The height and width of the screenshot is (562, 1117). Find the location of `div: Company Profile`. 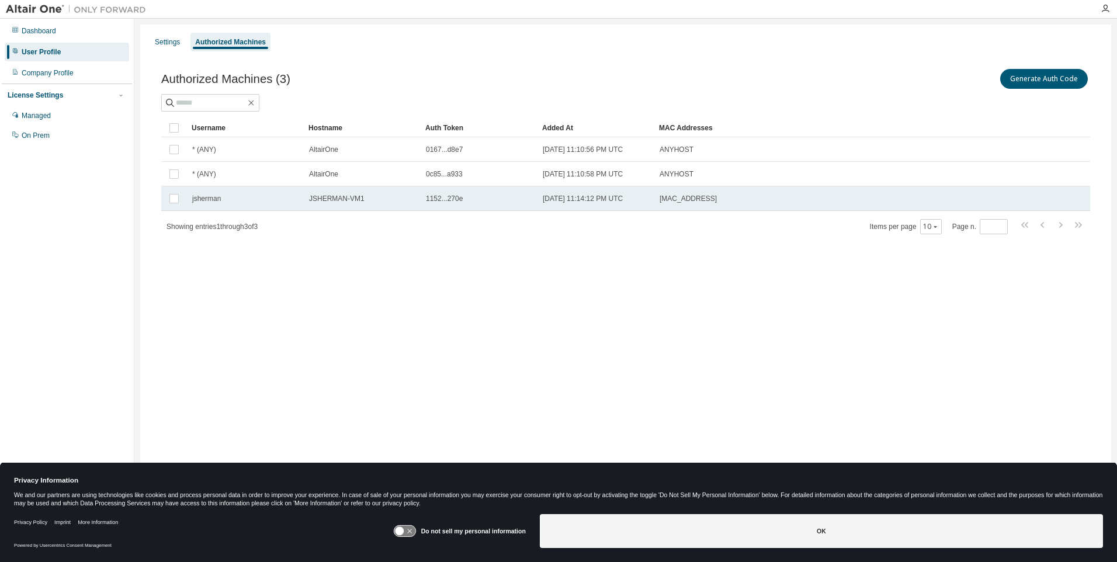

div: Company Profile is located at coordinates (47, 73).